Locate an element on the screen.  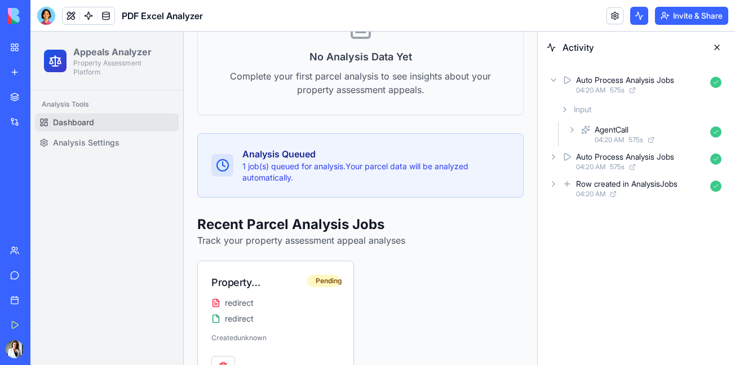
div: Created unknown is located at coordinates (245, 306).